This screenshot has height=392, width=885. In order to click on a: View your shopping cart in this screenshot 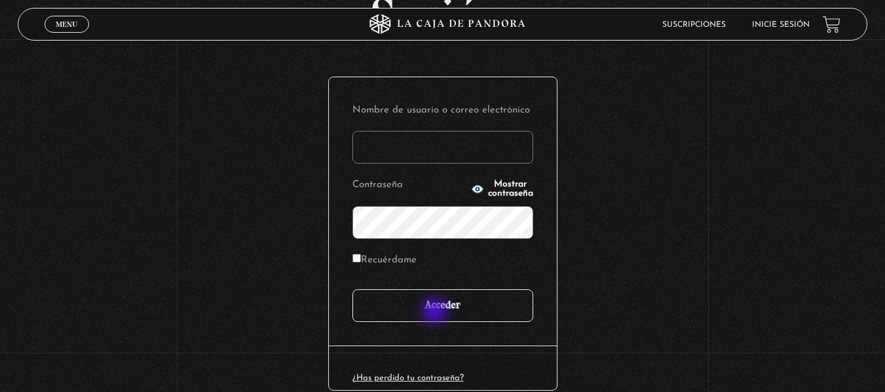, I will do `click(831, 24)`.